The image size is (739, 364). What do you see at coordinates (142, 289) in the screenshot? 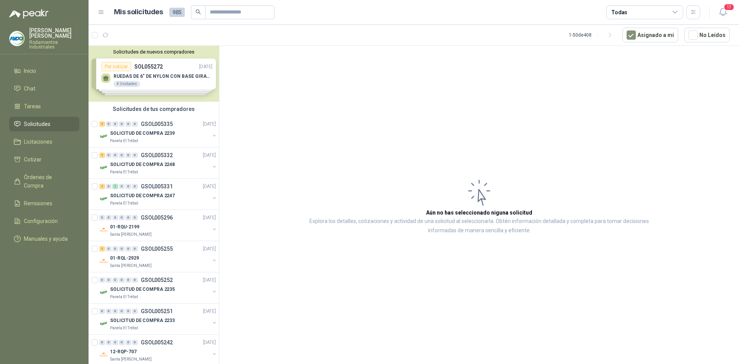
I see `p: SOLICITUD DE COMPRA 2235` at bounding box center [142, 289].